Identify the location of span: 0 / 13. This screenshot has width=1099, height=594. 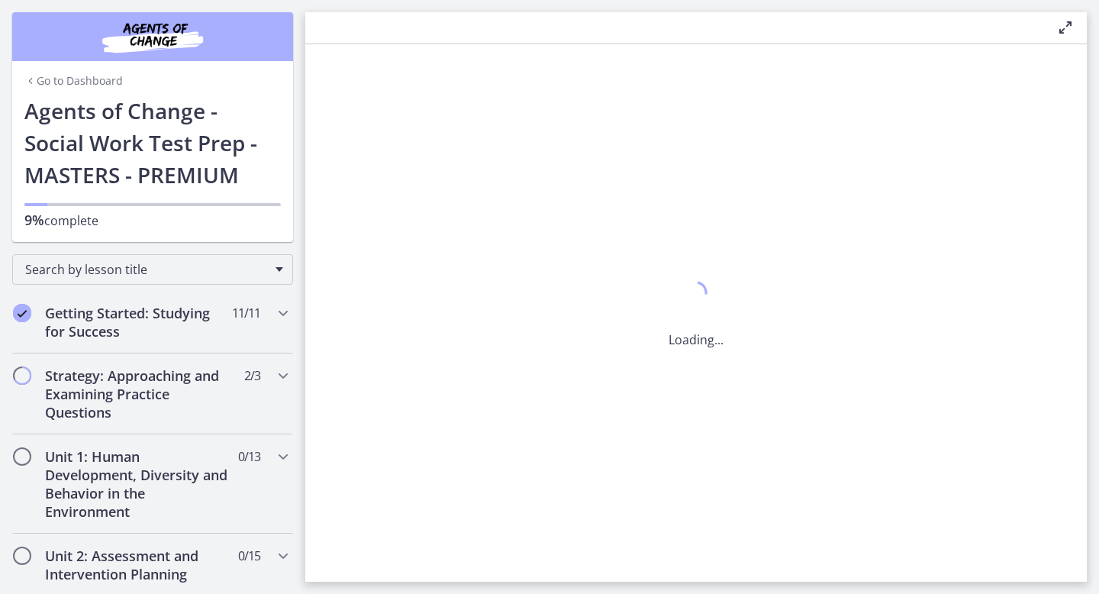
(249, 456).